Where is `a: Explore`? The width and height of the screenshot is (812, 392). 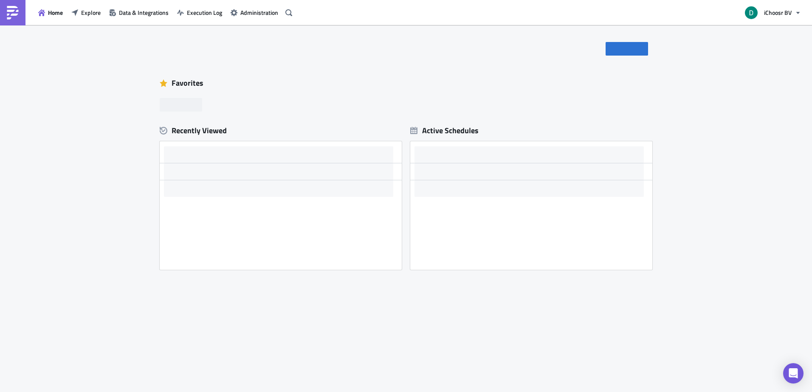 a: Explore is located at coordinates (86, 12).